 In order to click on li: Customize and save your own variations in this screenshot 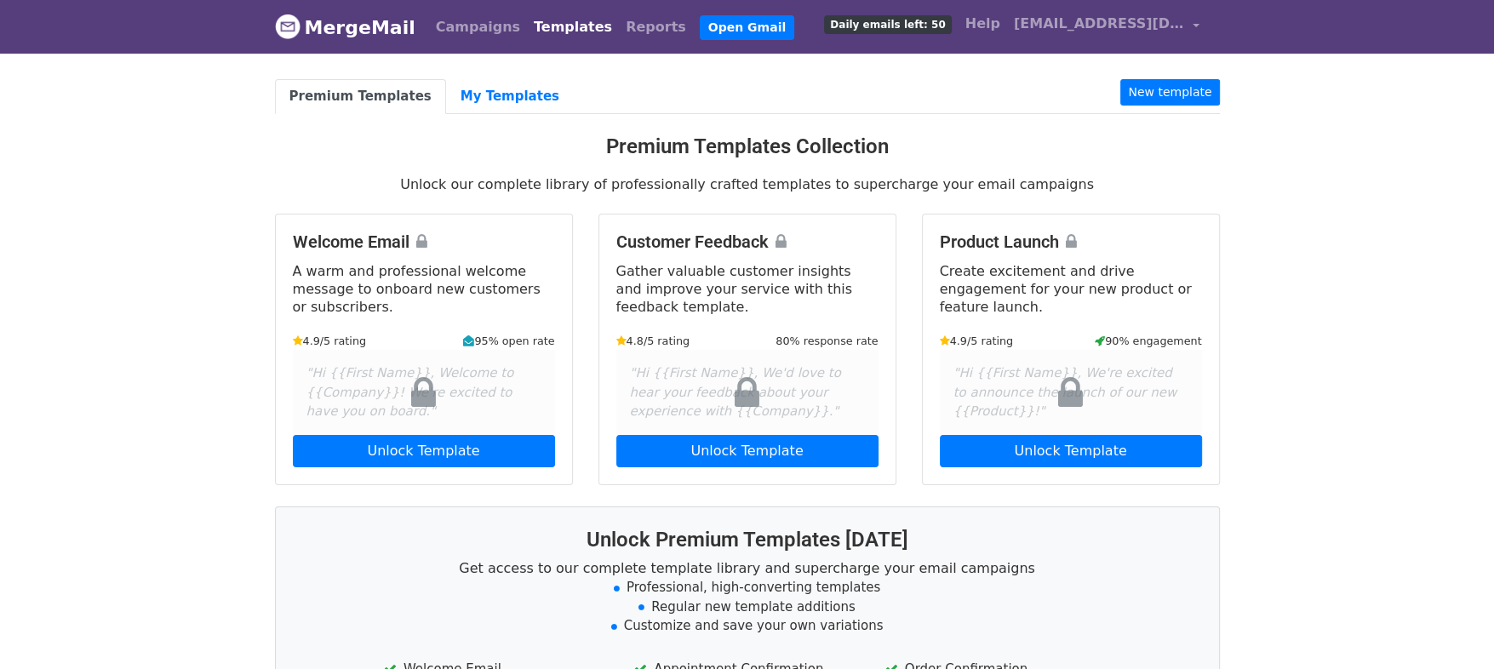, I will do `click(747, 626)`.